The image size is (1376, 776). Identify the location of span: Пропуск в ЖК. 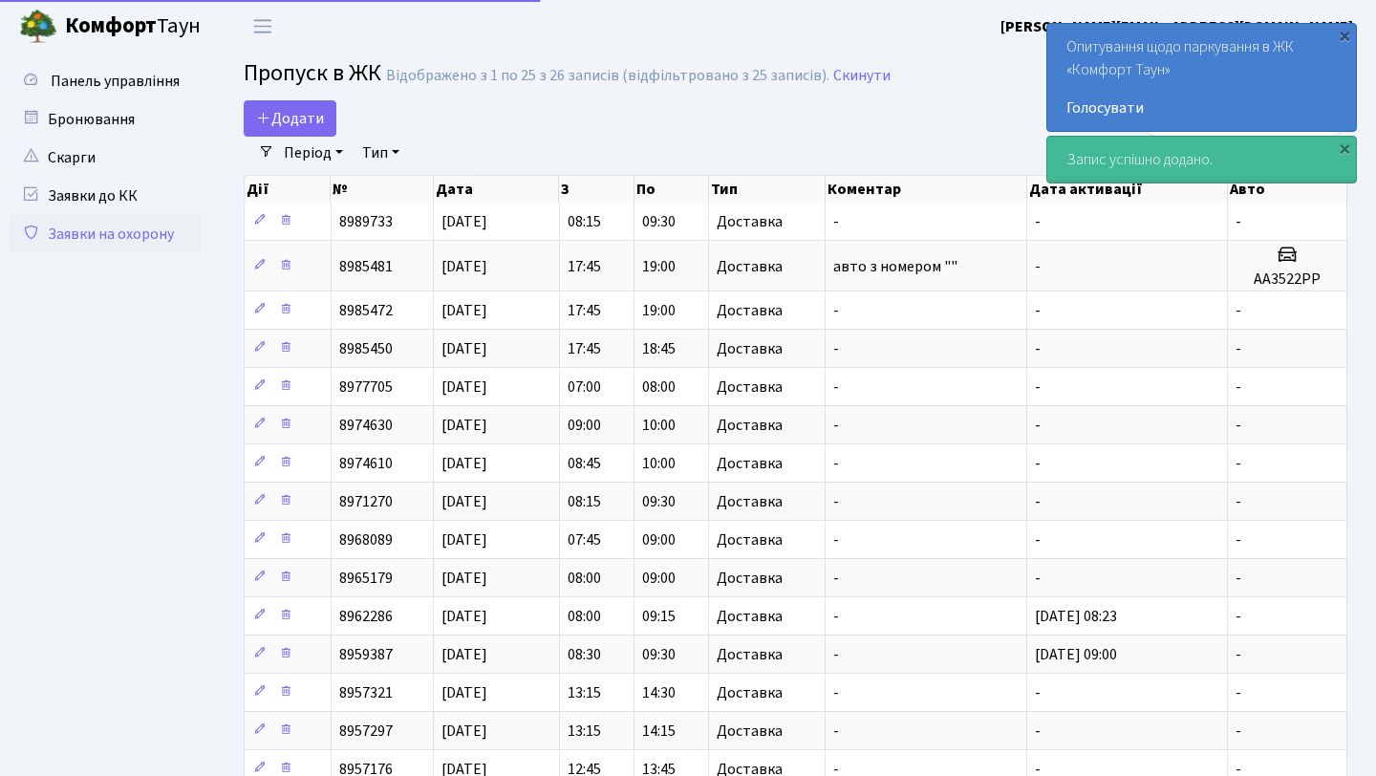
(313, 73).